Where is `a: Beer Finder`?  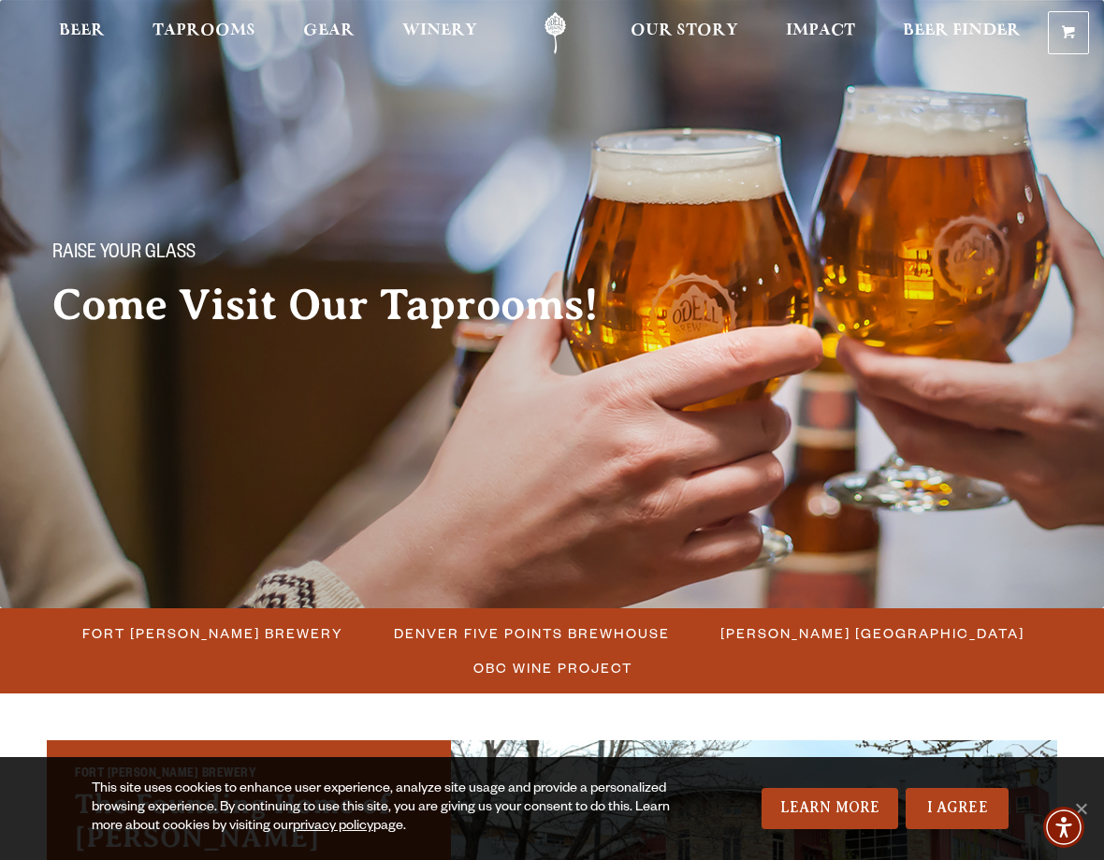
a: Beer Finder is located at coordinates (962, 33).